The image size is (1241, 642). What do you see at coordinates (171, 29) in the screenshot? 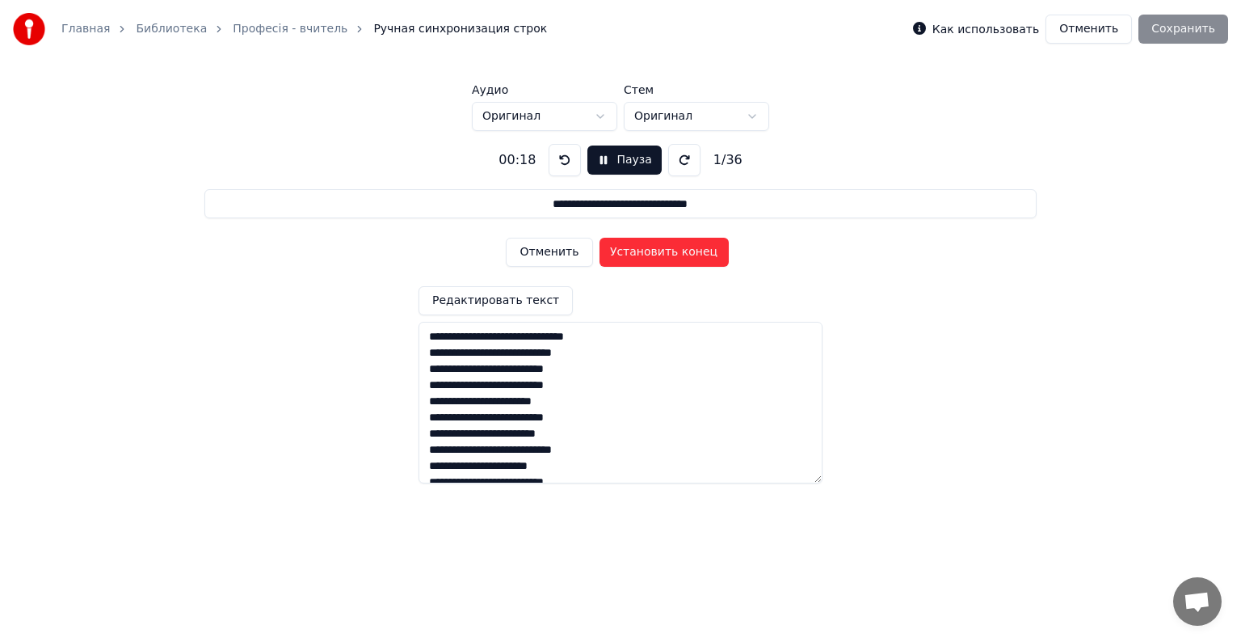
I see `a: Библиотека` at bounding box center [171, 29].